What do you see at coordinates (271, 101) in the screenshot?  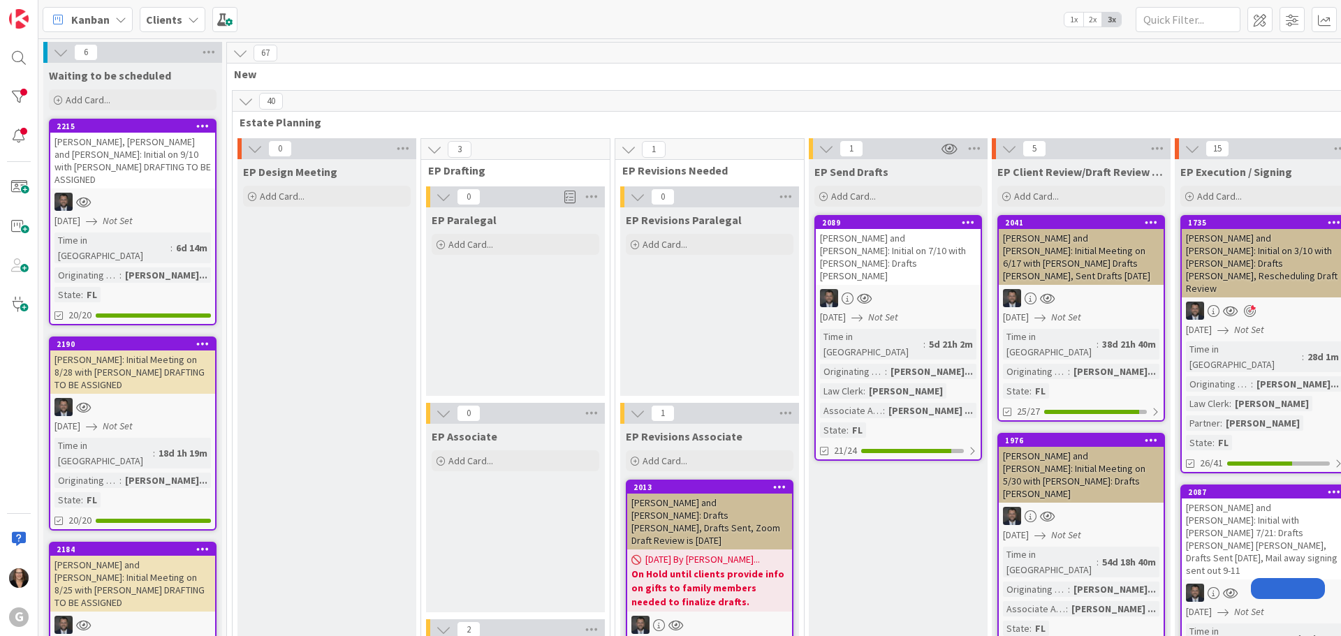 I see `span: 40` at bounding box center [271, 101].